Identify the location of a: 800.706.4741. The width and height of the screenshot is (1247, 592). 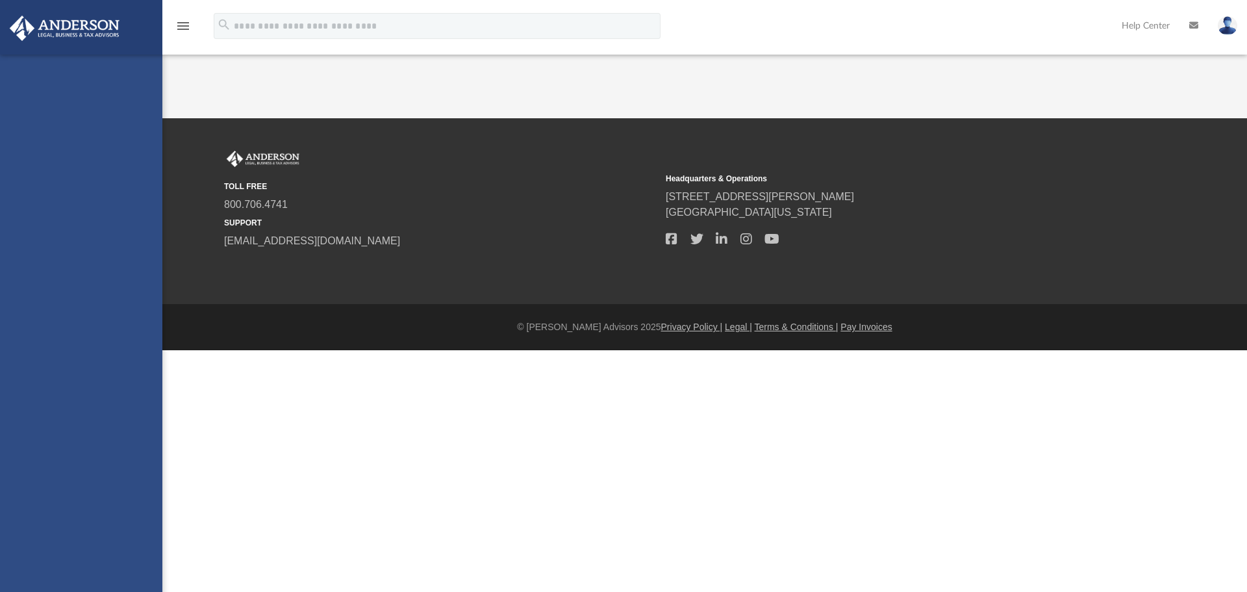
(256, 204).